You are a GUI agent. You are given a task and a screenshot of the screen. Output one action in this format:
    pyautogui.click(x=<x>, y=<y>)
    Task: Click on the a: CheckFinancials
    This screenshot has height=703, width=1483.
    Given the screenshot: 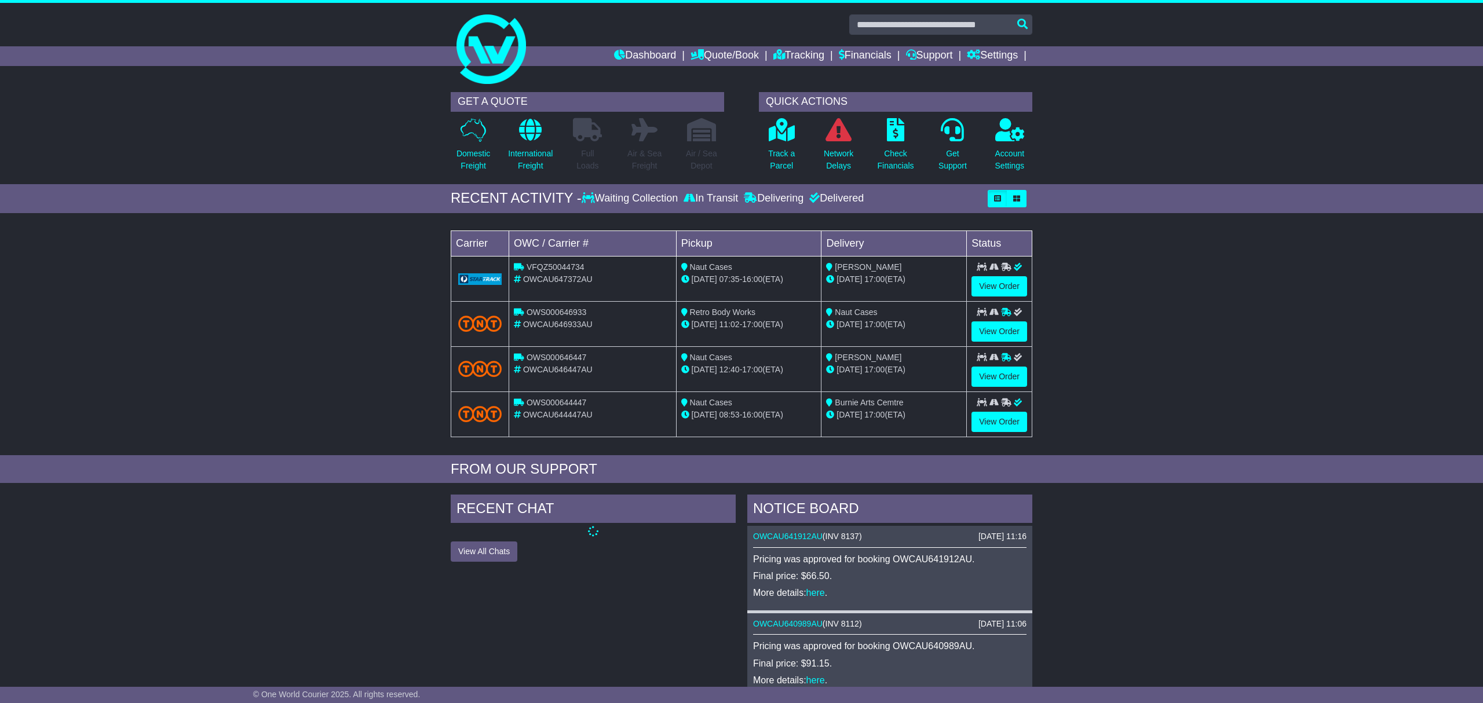 What is the action you would take?
    pyautogui.click(x=896, y=148)
    